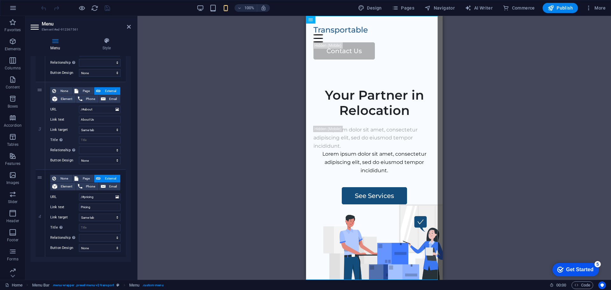  What do you see at coordinates (596, 8) in the screenshot?
I see `span: More` at bounding box center [596, 8].